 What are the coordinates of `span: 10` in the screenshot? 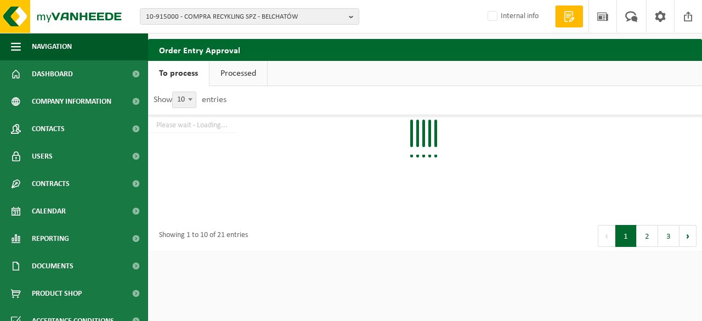 It's located at (184, 100).